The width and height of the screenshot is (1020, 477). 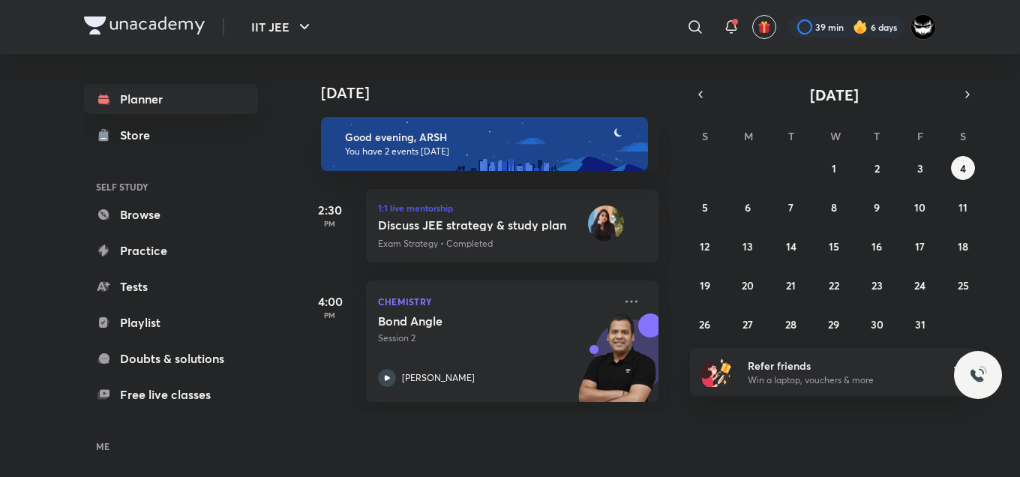 I want to click on button: October 15, 2025, so click(x=834, y=246).